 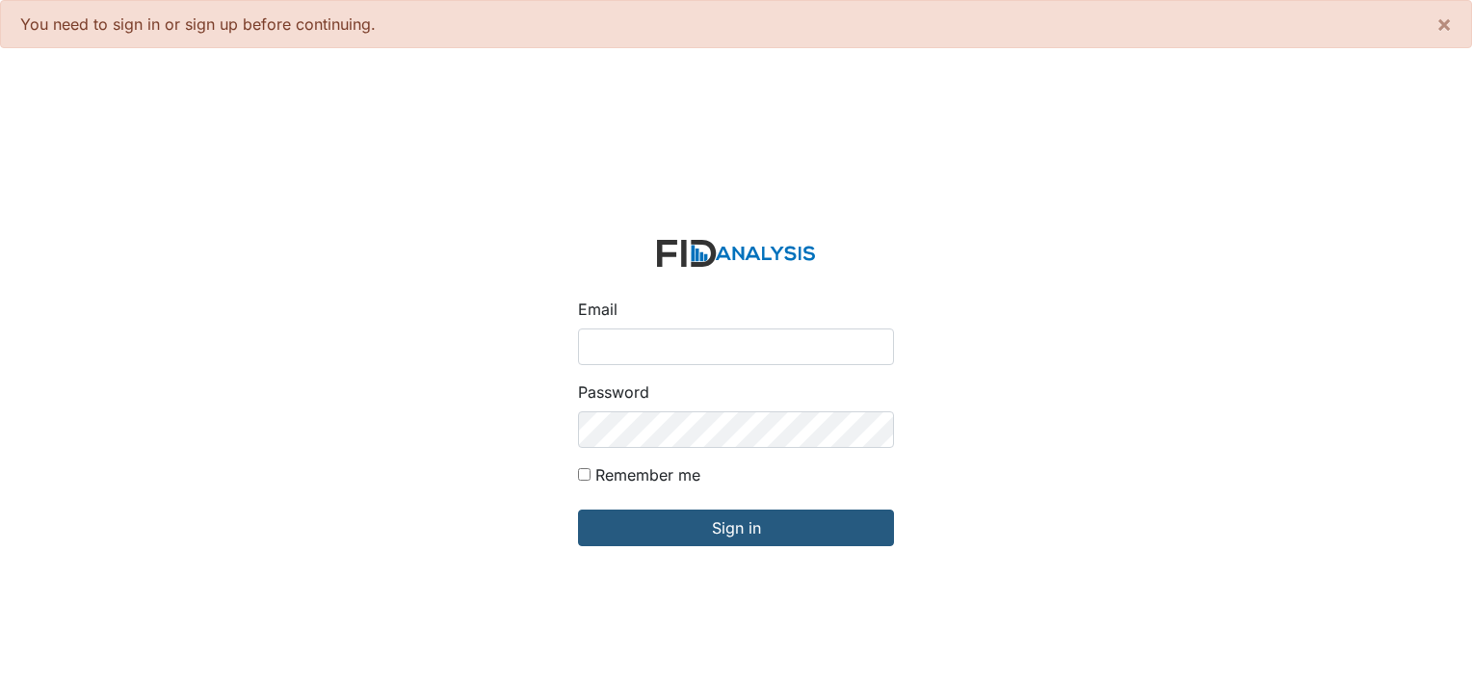 I want to click on label: Email, so click(x=597, y=309).